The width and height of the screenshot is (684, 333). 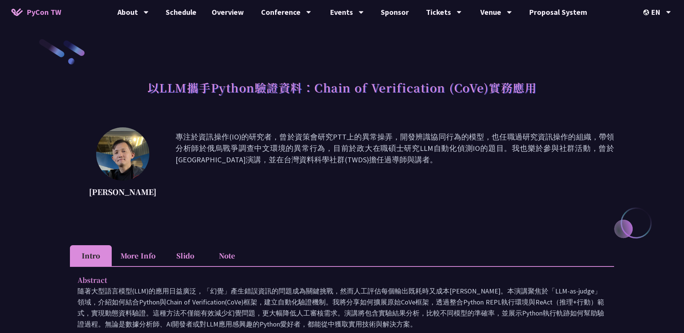 I want to click on li: More Info, so click(x=138, y=255).